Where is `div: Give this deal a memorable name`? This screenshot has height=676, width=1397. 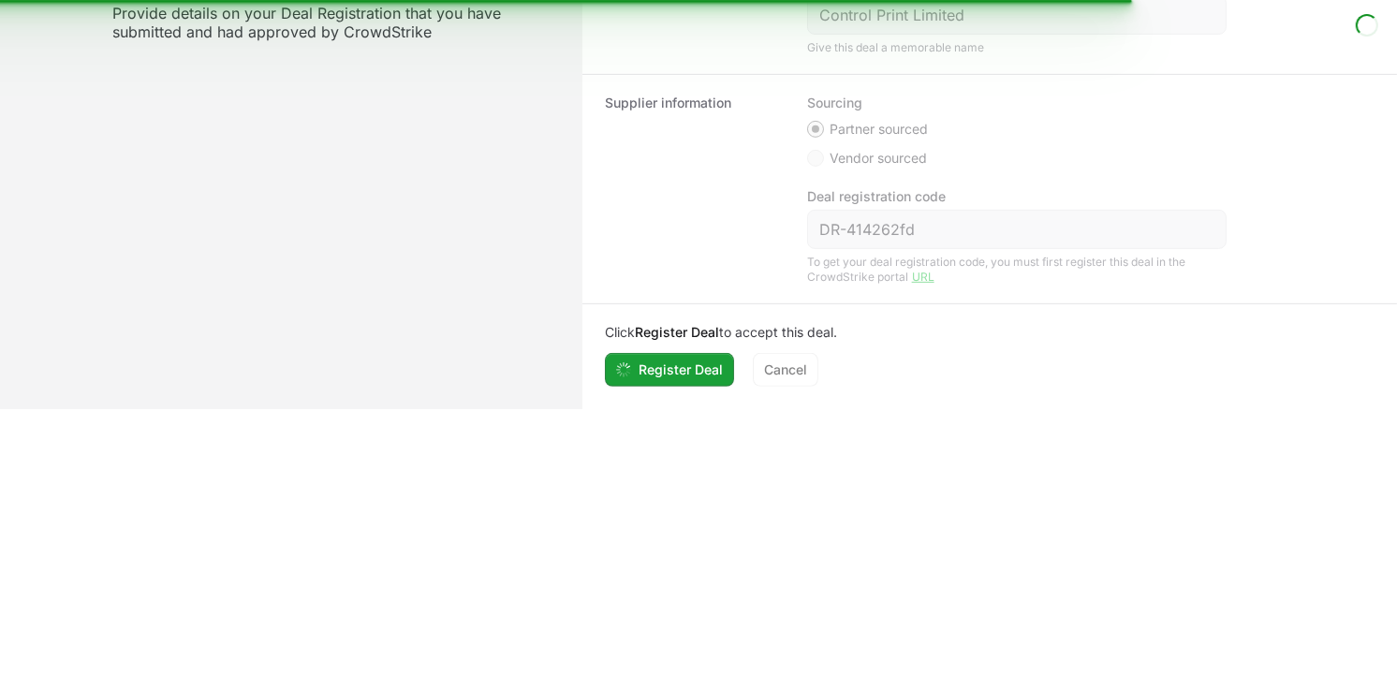 div: Give this deal a memorable name is located at coordinates (1017, 48).